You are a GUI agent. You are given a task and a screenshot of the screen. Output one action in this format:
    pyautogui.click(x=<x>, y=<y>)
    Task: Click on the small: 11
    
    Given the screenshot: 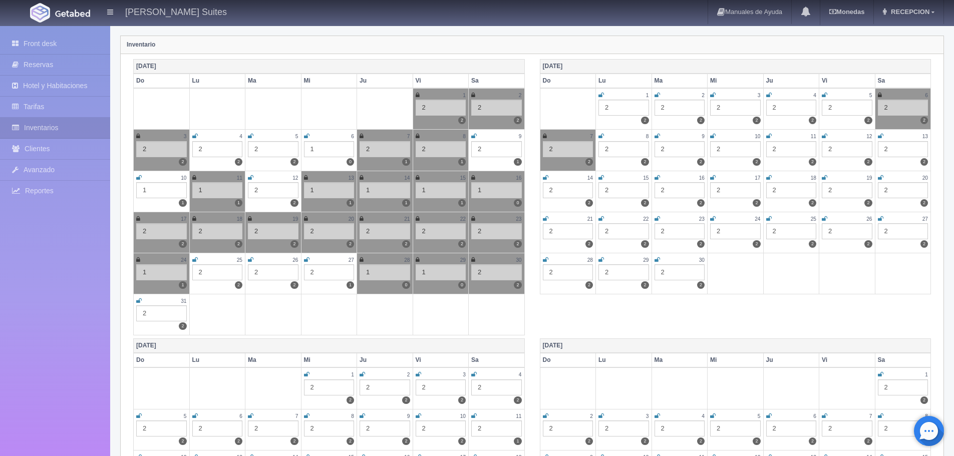 What is the action you would take?
    pyautogui.click(x=518, y=416)
    